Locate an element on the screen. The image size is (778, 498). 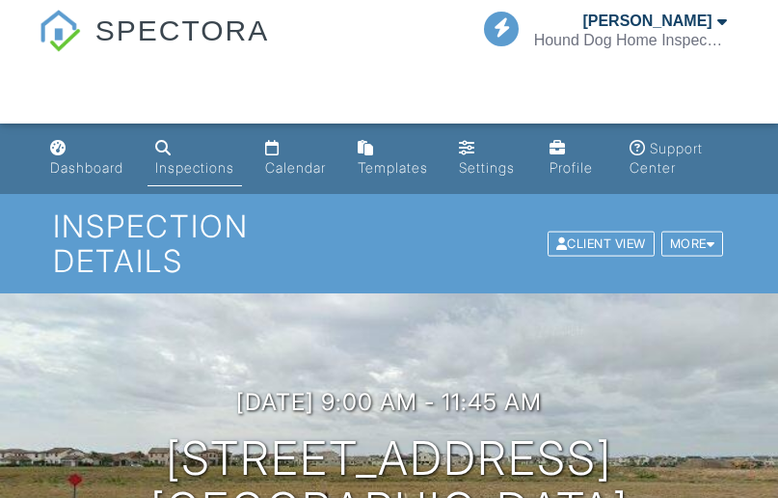
a: Calendar is located at coordinates (296, 158).